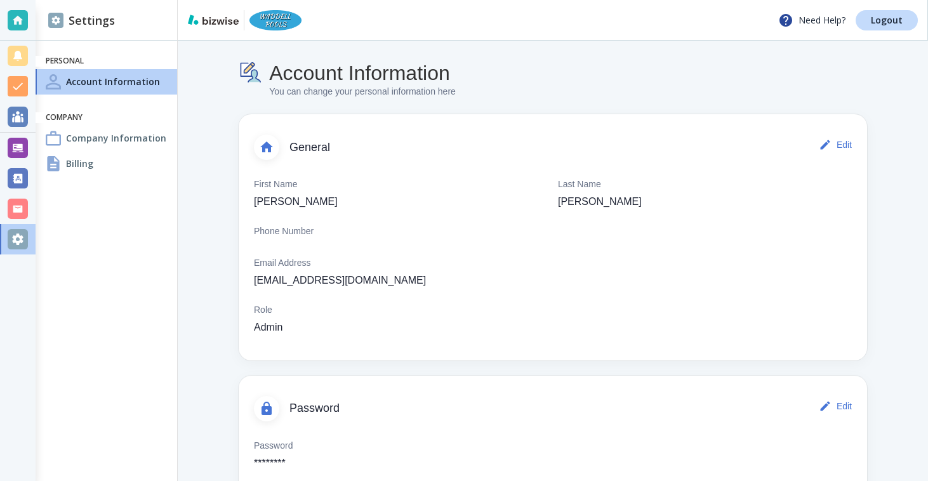 This screenshot has height=481, width=928. Describe the element at coordinates (268, 327) in the screenshot. I see `p: Admin` at that location.